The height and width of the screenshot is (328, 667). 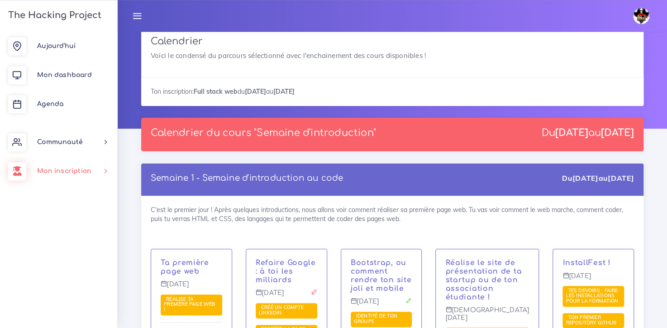 What do you see at coordinates (64, 75) in the screenshot?
I see `span: Mon dashboard` at bounding box center [64, 75].